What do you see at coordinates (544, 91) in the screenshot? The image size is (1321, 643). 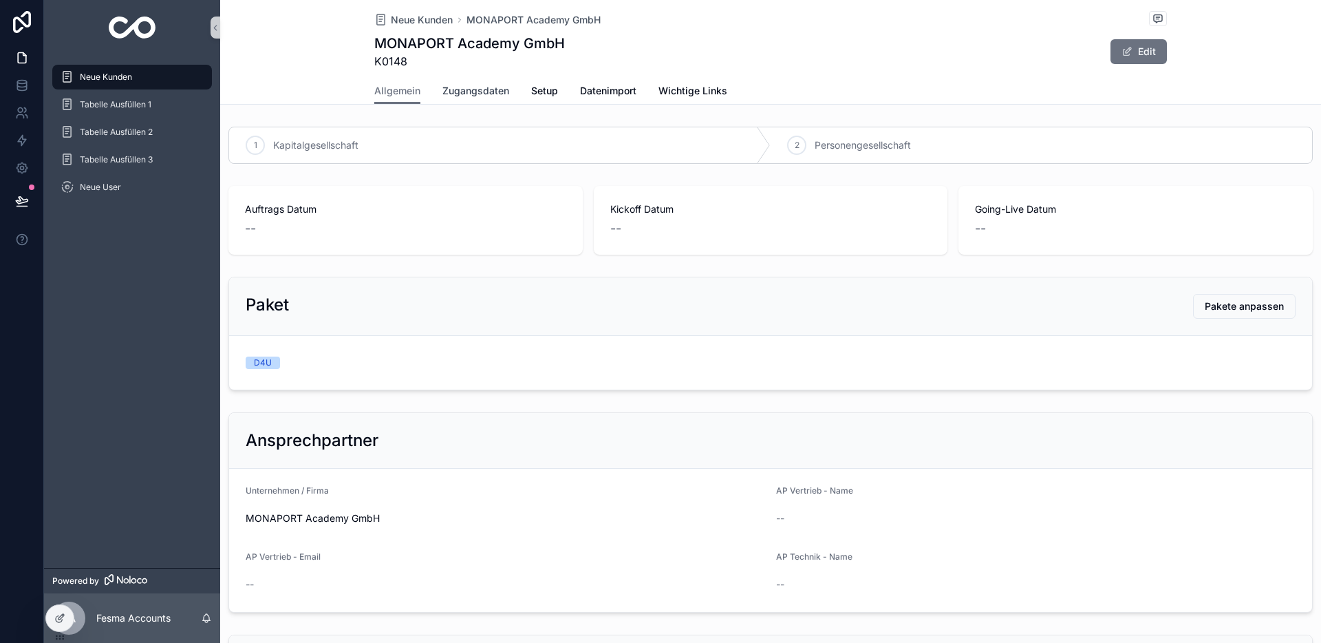 I see `span: Setup` at bounding box center [544, 91].